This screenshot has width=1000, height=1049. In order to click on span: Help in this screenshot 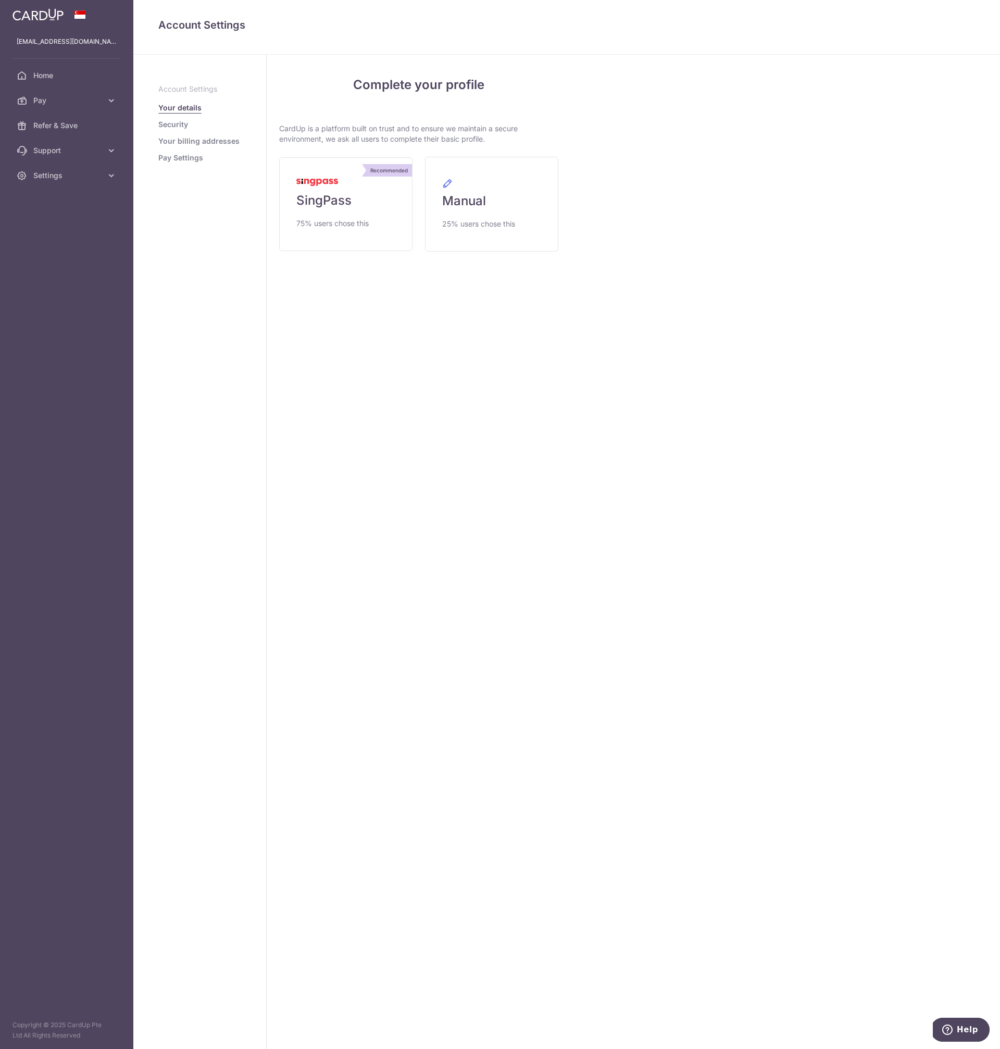, I will do `click(34, 12)`.